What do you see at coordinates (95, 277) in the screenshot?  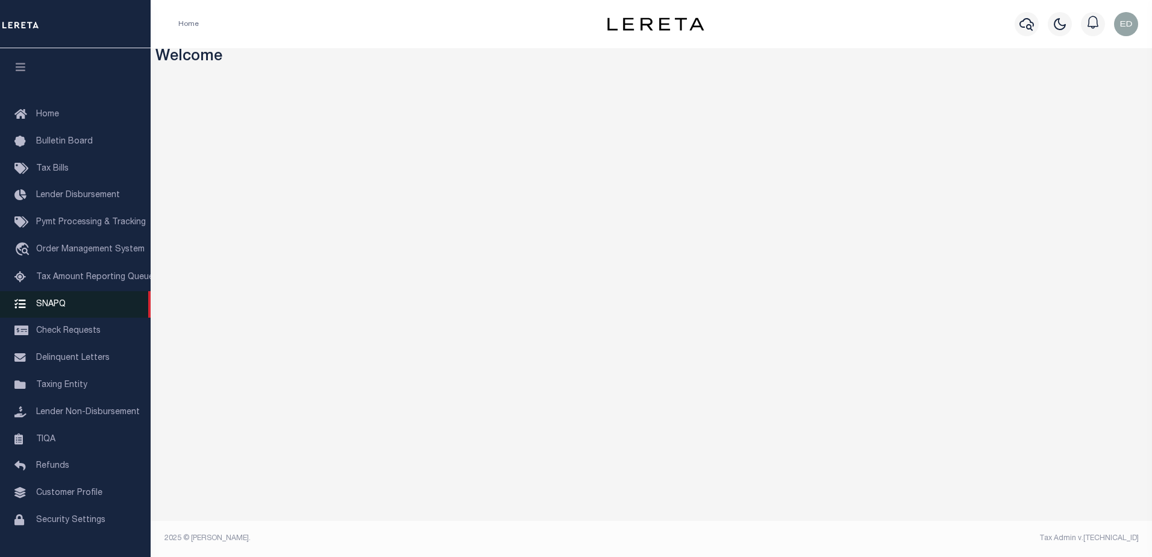 I see `span: Tax Amount Reporting Queue` at bounding box center [95, 277].